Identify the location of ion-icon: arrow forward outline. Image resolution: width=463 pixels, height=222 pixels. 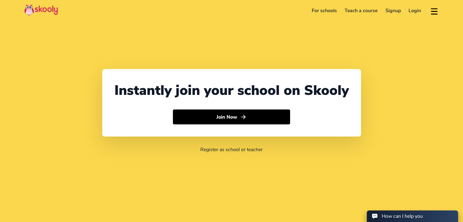
(243, 117).